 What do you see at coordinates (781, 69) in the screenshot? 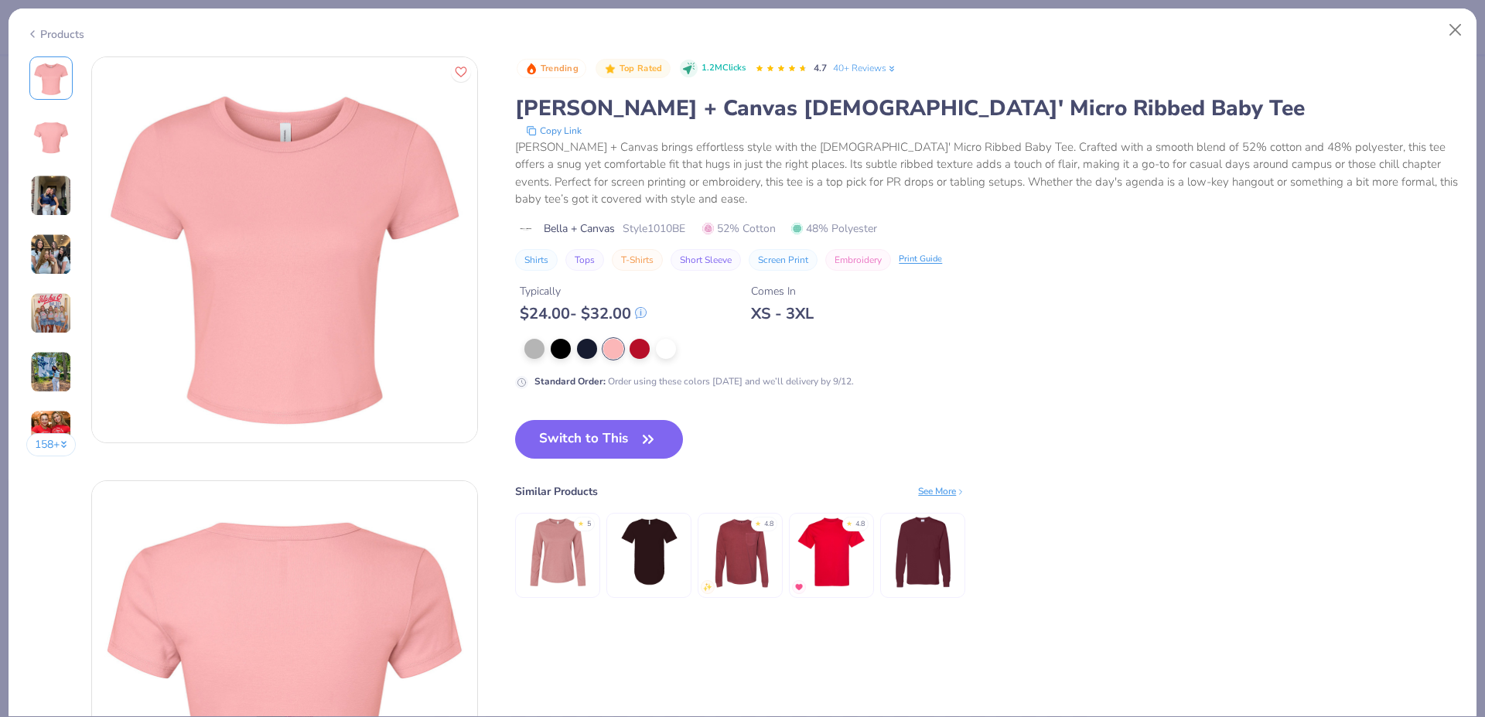
I see `div: 4.7 Stars` at bounding box center [781, 69].